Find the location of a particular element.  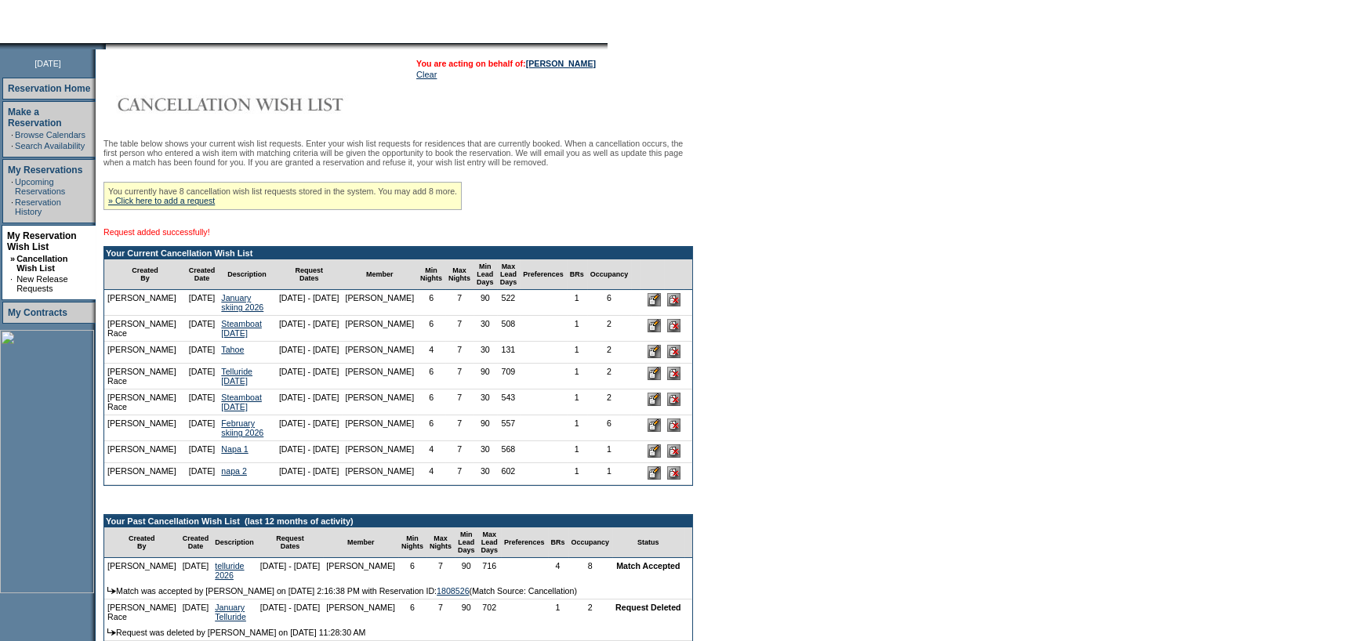

img: Cancellation Wish List is located at coordinates (260, 104).